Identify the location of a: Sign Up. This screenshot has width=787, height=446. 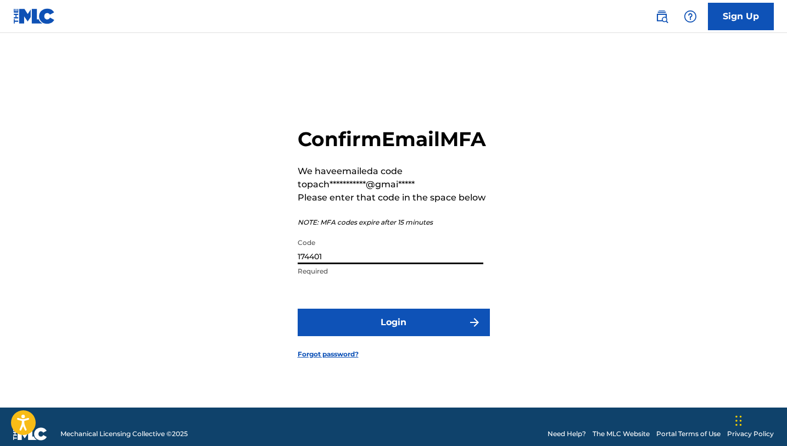
(741, 16).